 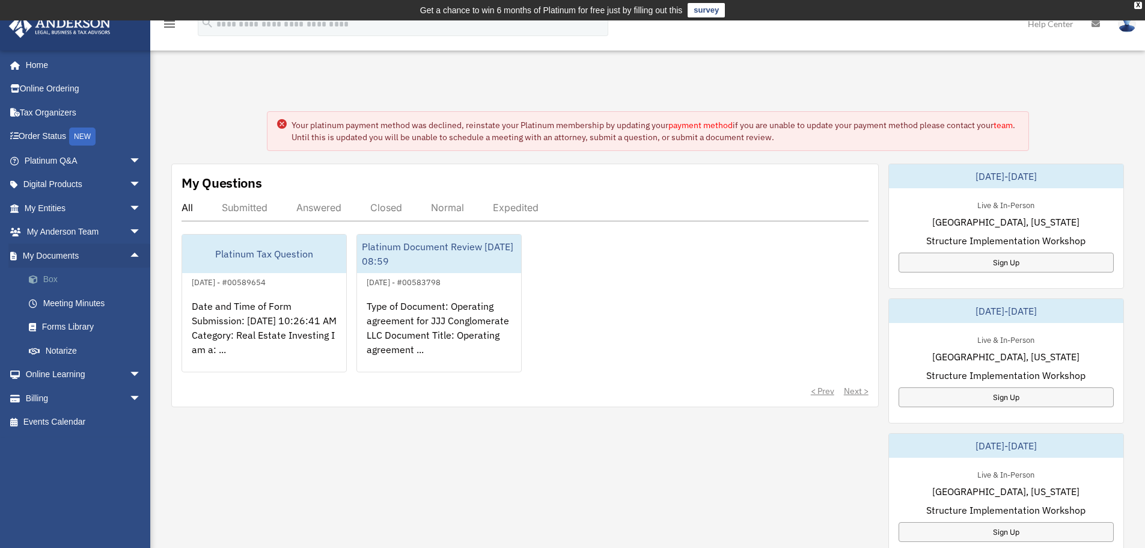 What do you see at coordinates (1127, 23) in the screenshot?
I see `img: User Pic` at bounding box center [1127, 23].